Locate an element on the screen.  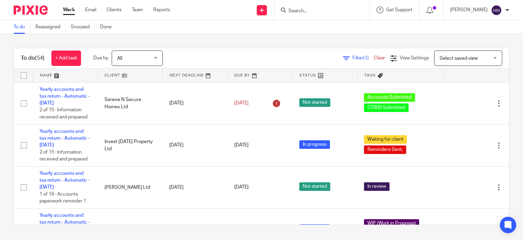
span: Waiting for client is located at coordinates (386, 139).